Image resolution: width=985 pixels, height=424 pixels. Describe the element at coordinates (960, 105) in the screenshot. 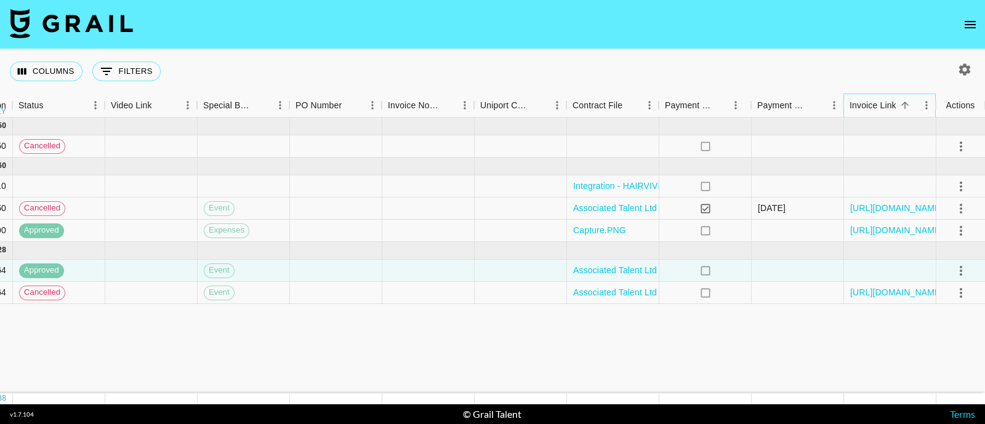

I see `div: Actions` at that location.